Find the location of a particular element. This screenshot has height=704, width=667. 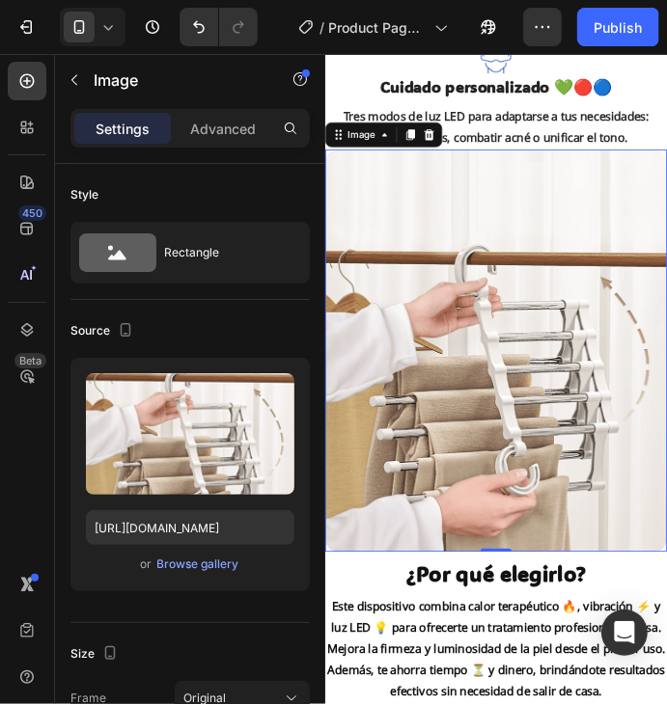

div: Publish is located at coordinates (618, 27).